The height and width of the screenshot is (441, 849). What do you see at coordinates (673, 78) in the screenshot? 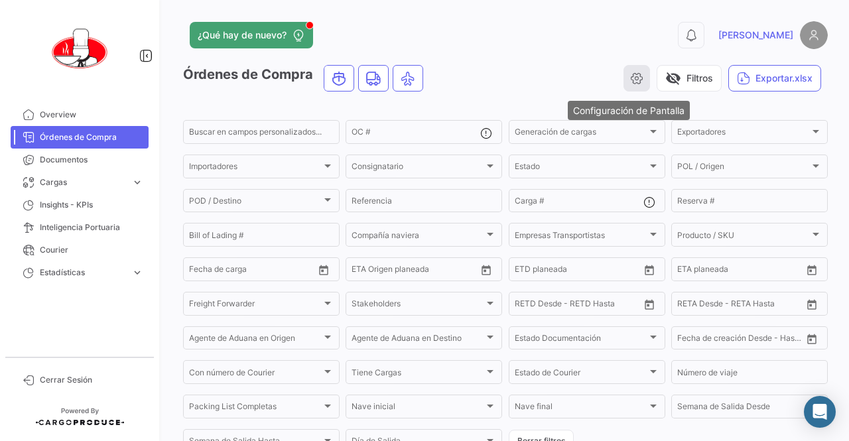
I see `span: visibility_off` at bounding box center [673, 78].